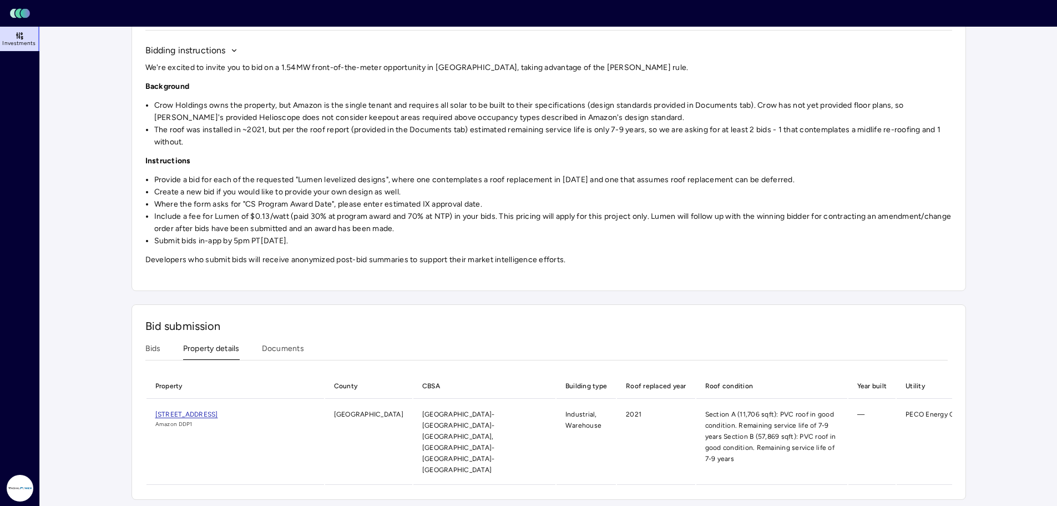  I want to click on button: Bids, so click(153, 351).